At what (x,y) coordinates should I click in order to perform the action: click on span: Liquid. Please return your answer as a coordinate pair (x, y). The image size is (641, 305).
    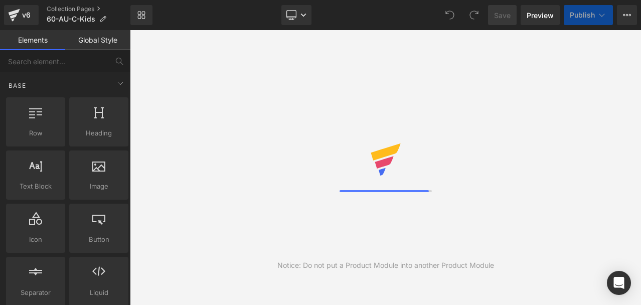
    Looking at the image, I should click on (99, 292).